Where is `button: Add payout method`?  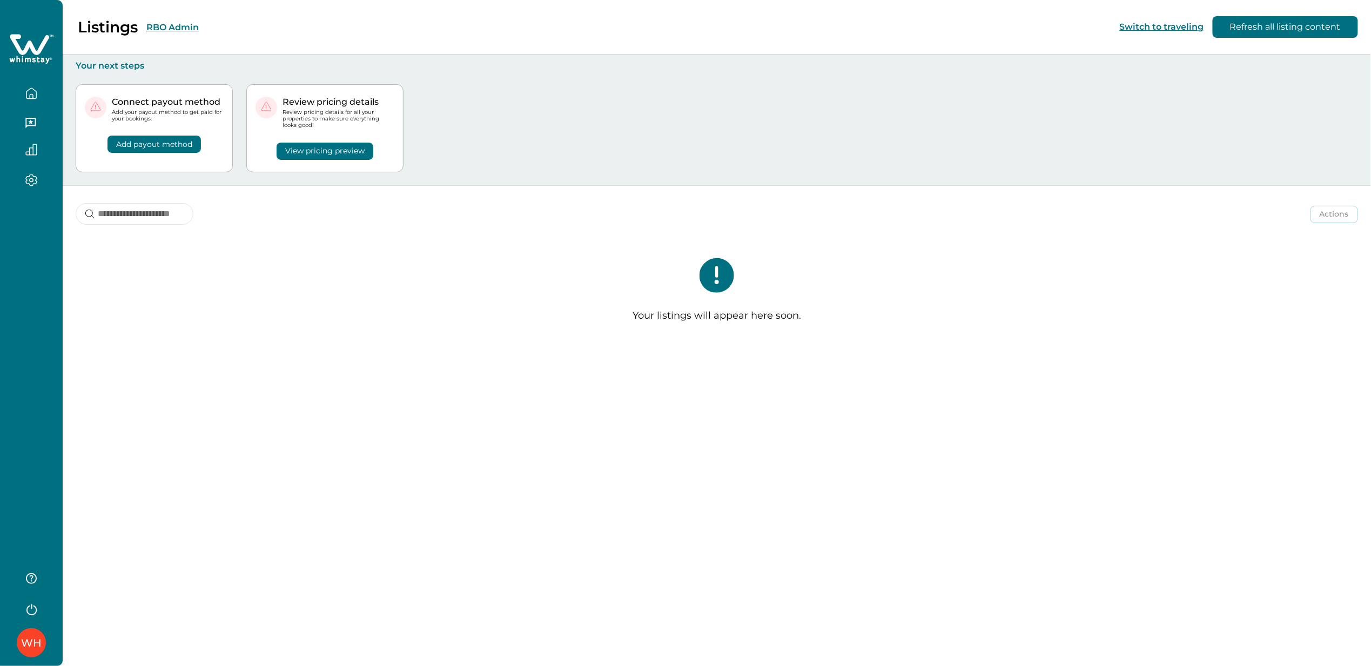 button: Add payout method is located at coordinates (154, 144).